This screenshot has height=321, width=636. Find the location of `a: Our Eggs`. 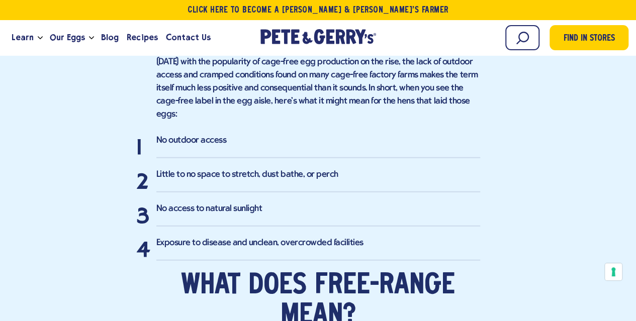

a: Our Eggs is located at coordinates (67, 38).